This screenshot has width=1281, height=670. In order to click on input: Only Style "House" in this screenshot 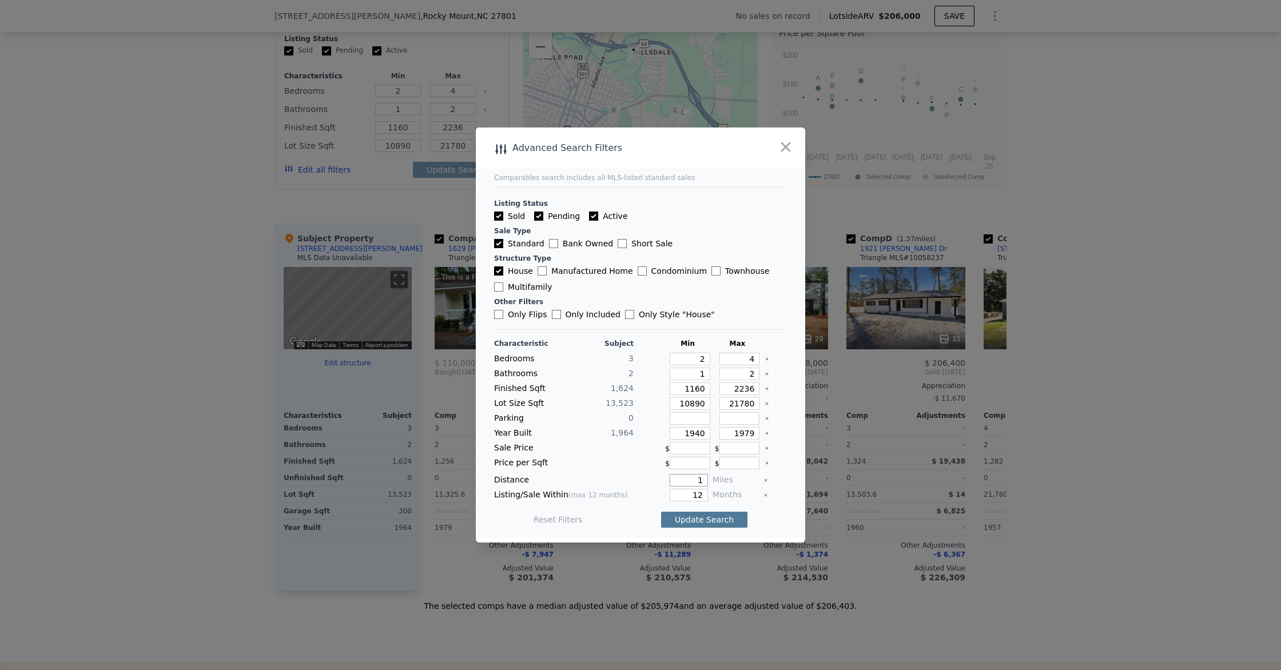, I will do `click(630, 315)`.